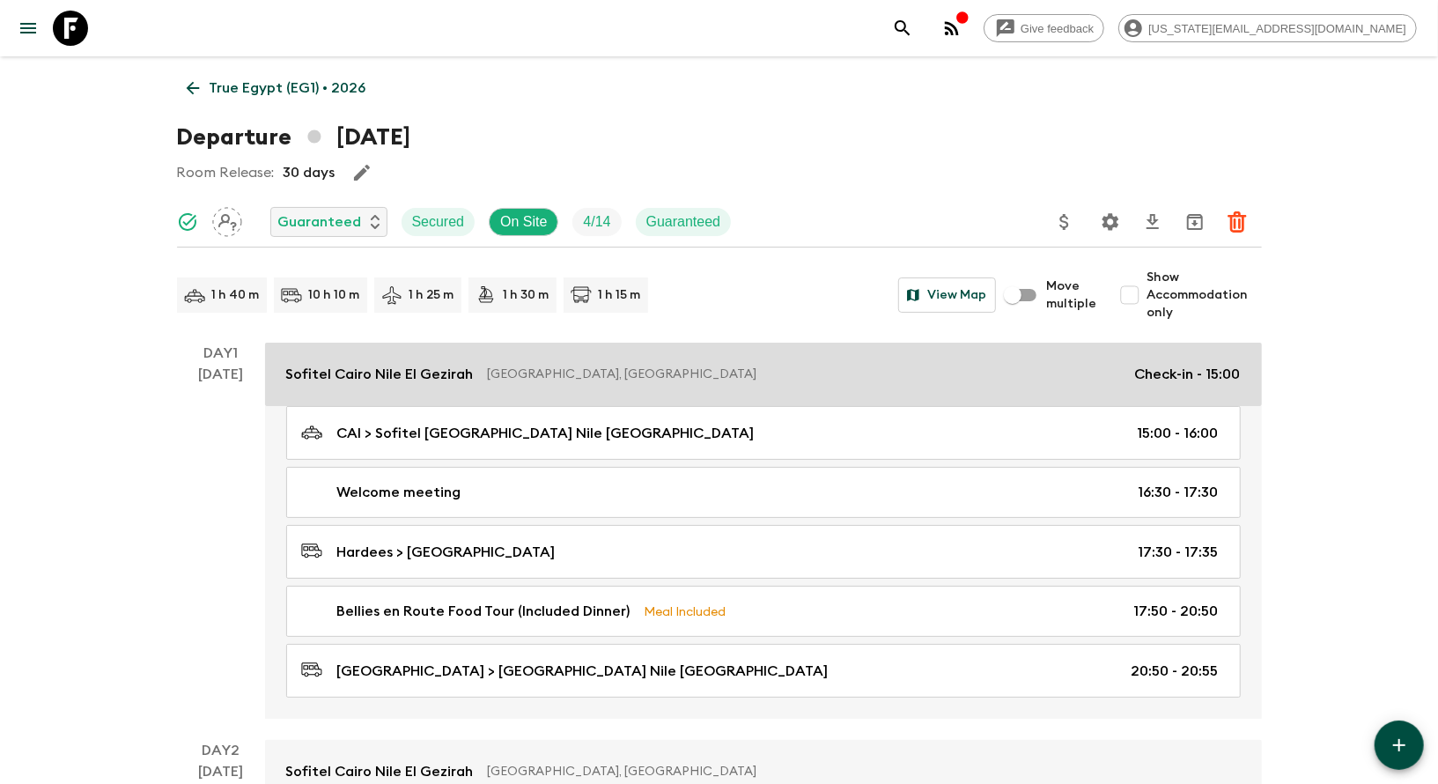  What do you see at coordinates (1175, 671) in the screenshot?
I see `p: 20:50 - 20:55` at bounding box center [1175, 671].